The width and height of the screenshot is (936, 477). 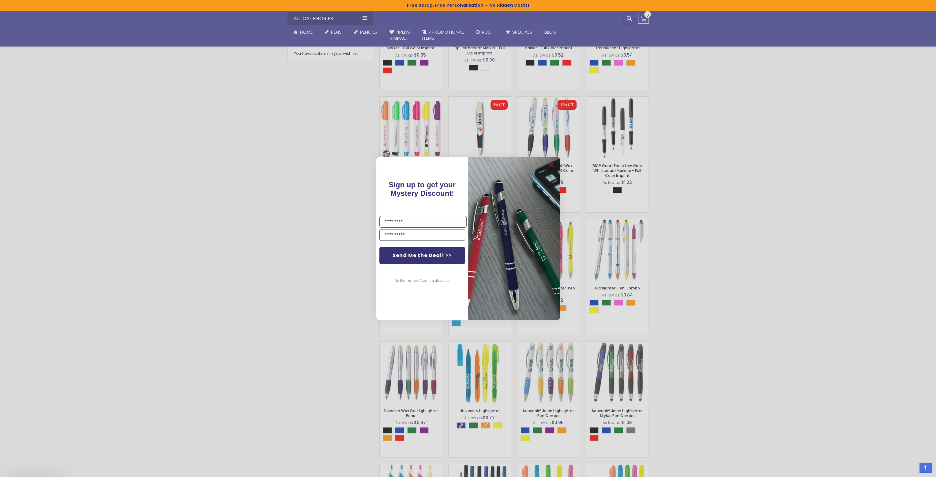 What do you see at coordinates (422, 256) in the screenshot?
I see `button: Send Me the Deal! >>` at bounding box center [422, 256].